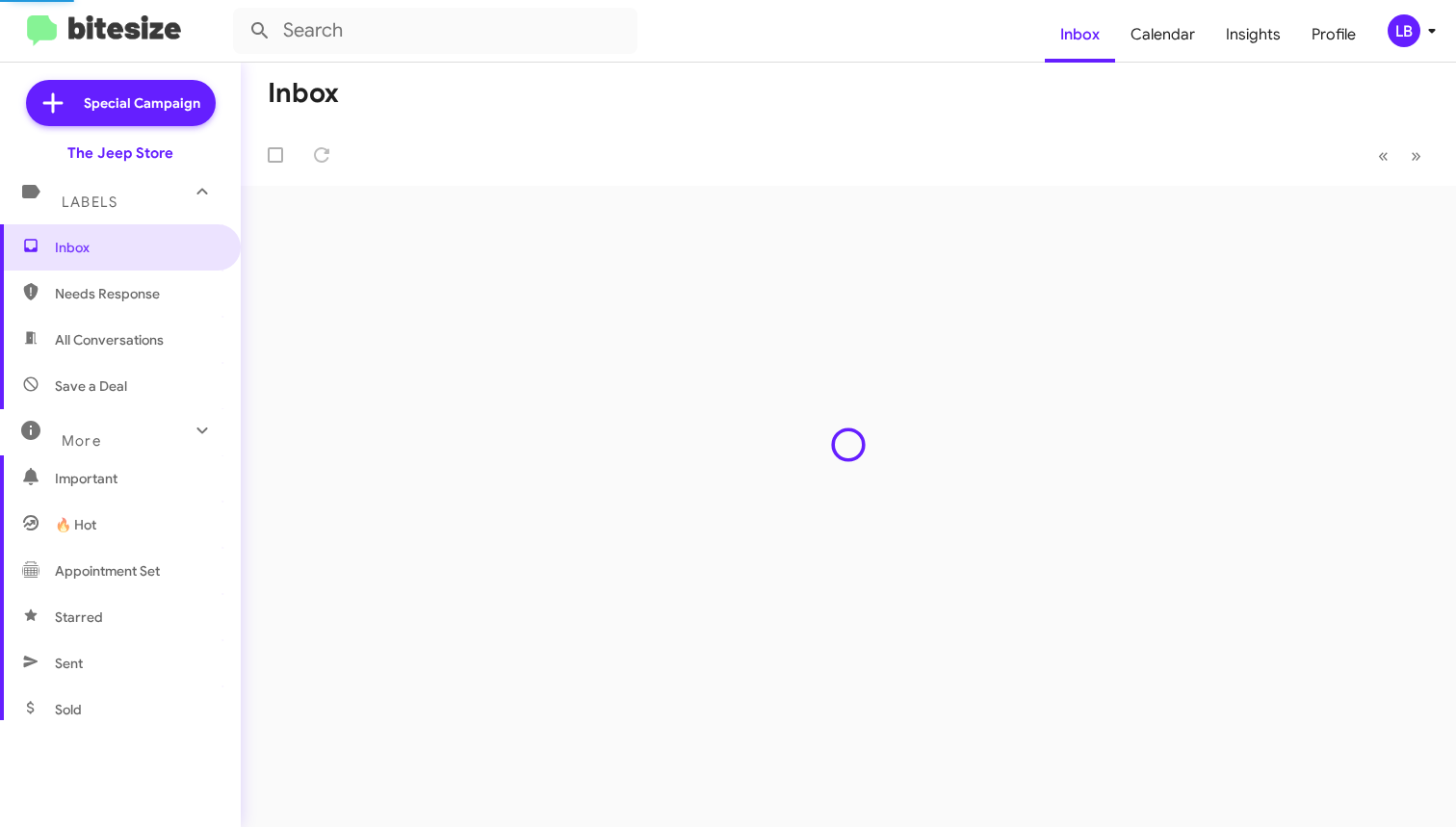 The width and height of the screenshot is (1456, 827). Describe the element at coordinates (1252, 34) in the screenshot. I see `a: Insights` at that location.